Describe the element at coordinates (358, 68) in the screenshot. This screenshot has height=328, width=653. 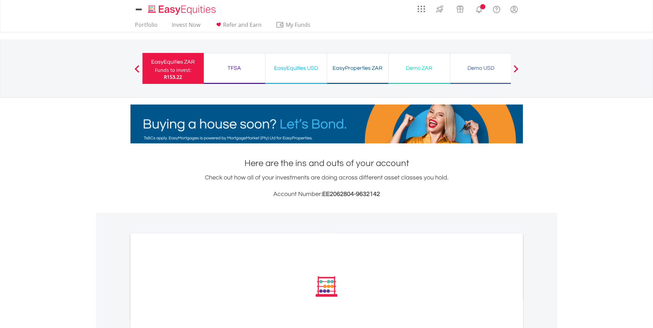
I see `div: EasyProperties ZAR` at that location.